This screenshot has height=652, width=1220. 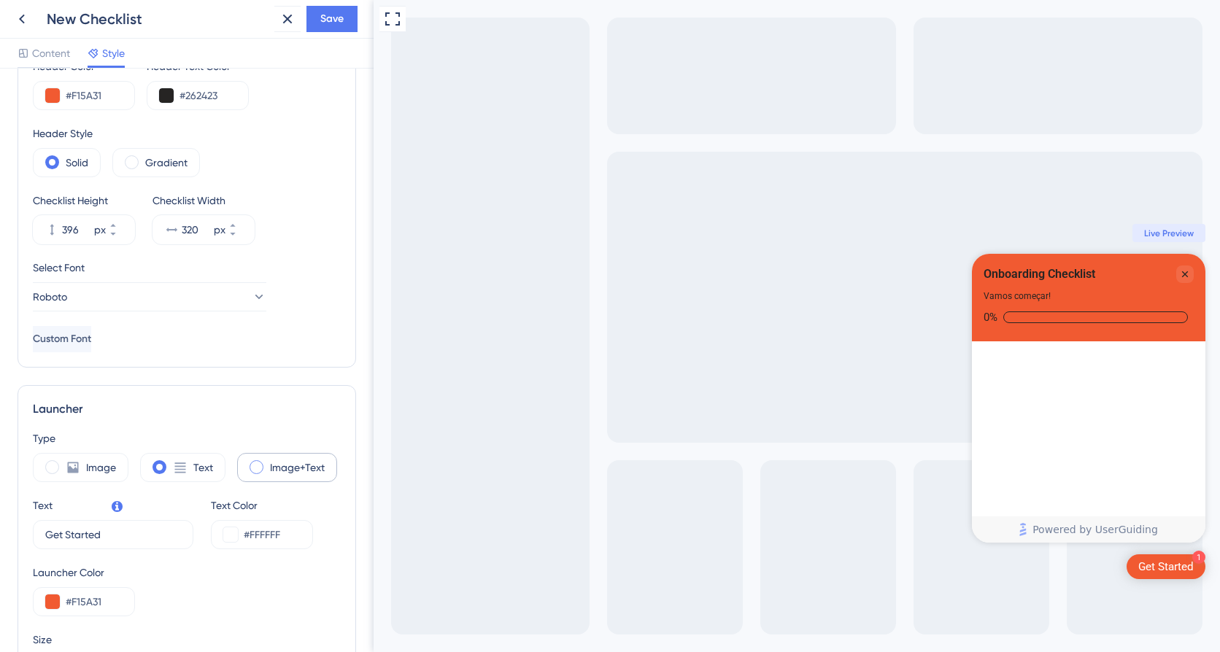 What do you see at coordinates (715, 530) in the screenshot?
I see `div: Footer` at bounding box center [715, 530].